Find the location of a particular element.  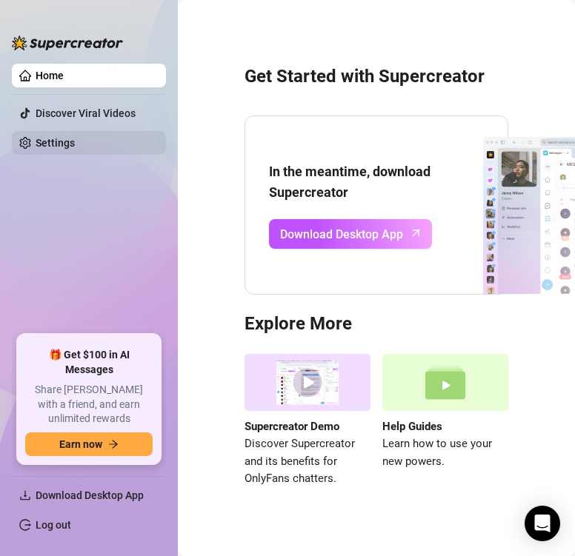

a: Discover Viral Videos is located at coordinates (85, 113).